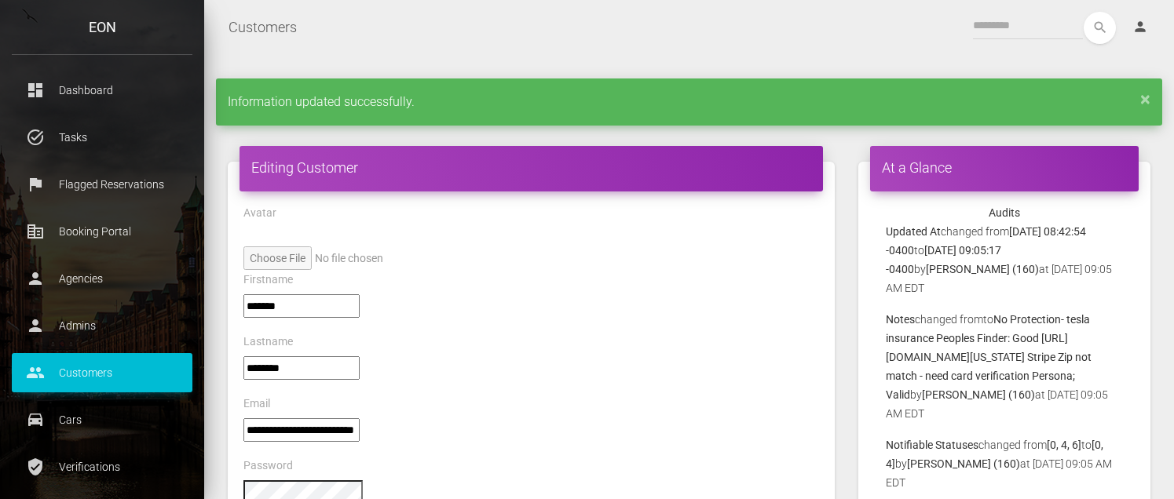  I want to click on p: Agencies, so click(102, 279).